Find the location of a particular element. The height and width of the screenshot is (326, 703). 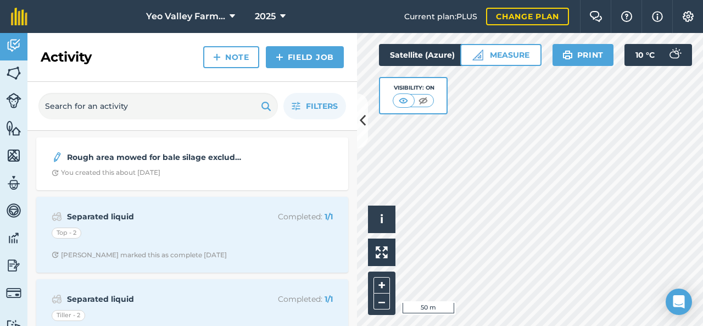

strong: Rough area mowed for bale silage excluding fonthill paddock areas is located at coordinates (154, 157).